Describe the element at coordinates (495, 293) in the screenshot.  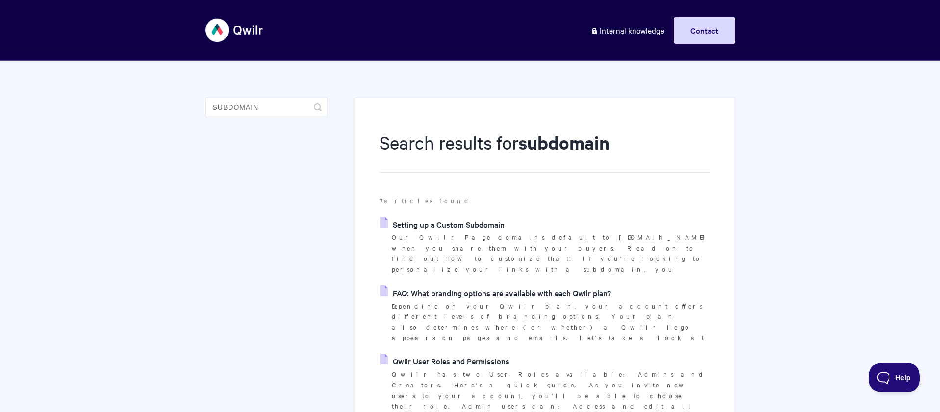
I see `a: FAQ: What branding options are available with each Qwilr plan?` at that location.